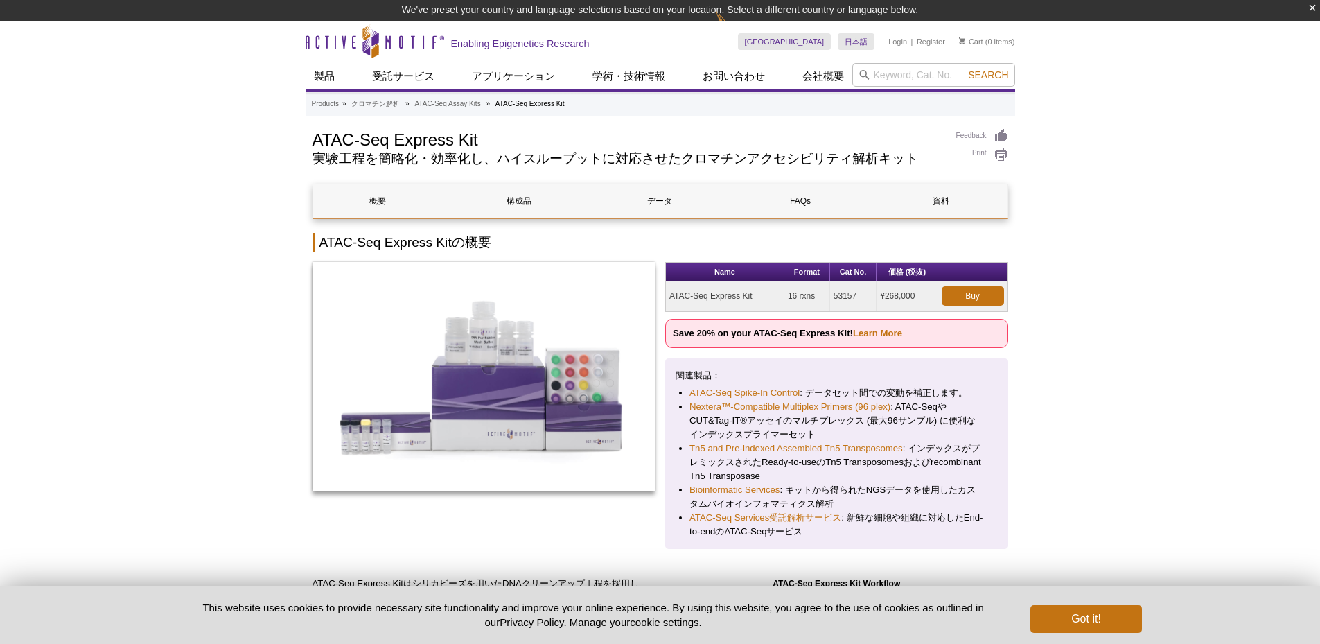 The width and height of the screenshot is (1320, 644). What do you see at coordinates (931, 42) in the screenshot?
I see `a: Register` at bounding box center [931, 42].